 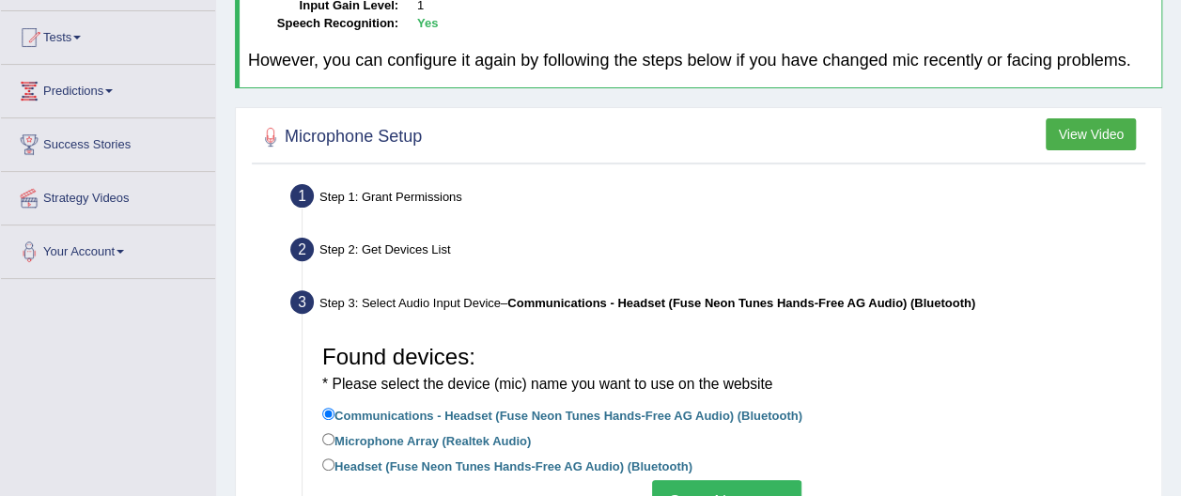 What do you see at coordinates (717, 199) in the screenshot?
I see `div: Step 1: Grant Permissions` at bounding box center [717, 199].